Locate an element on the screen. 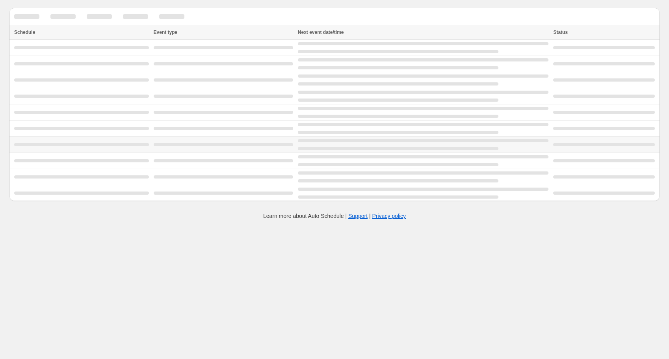 This screenshot has width=669, height=359. span: Next event date/time is located at coordinates (321, 32).